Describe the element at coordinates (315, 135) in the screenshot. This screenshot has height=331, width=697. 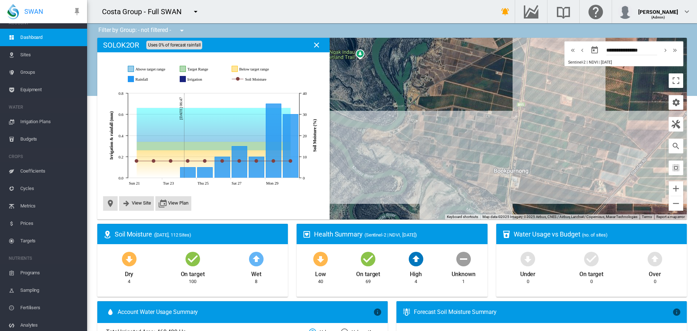
I see `tspan: Soil Moisture (%)` at that location.